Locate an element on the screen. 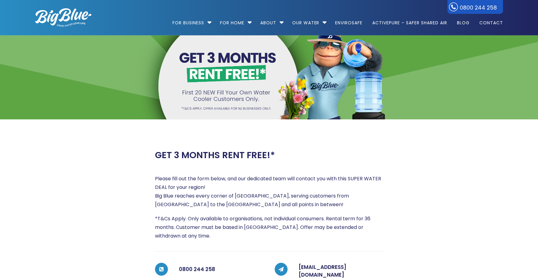 The width and height of the screenshot is (538, 280). p: *T&Cs Apply. Only available to organisations, not individual consumers. Rental term for 36 months... is located at coordinates (269, 227).